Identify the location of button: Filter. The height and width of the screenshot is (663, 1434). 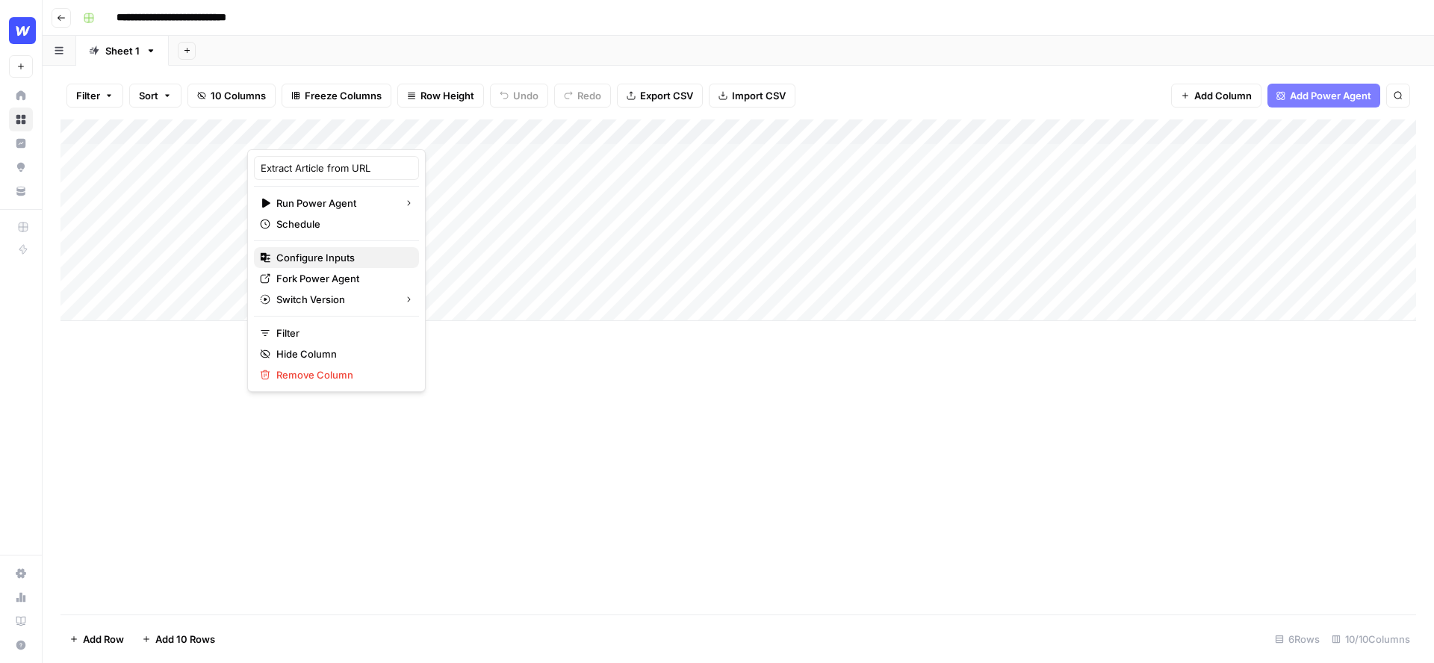
(95, 96).